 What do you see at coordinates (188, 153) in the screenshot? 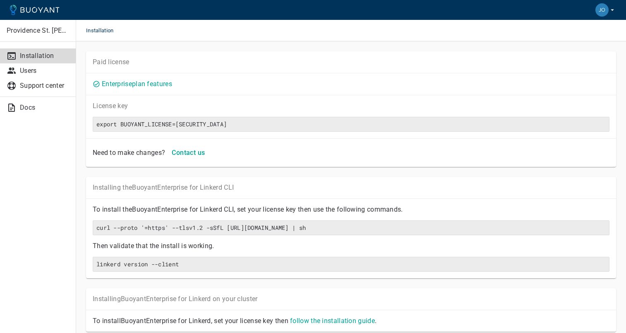
I see `button: Contact us` at bounding box center [188, 153].